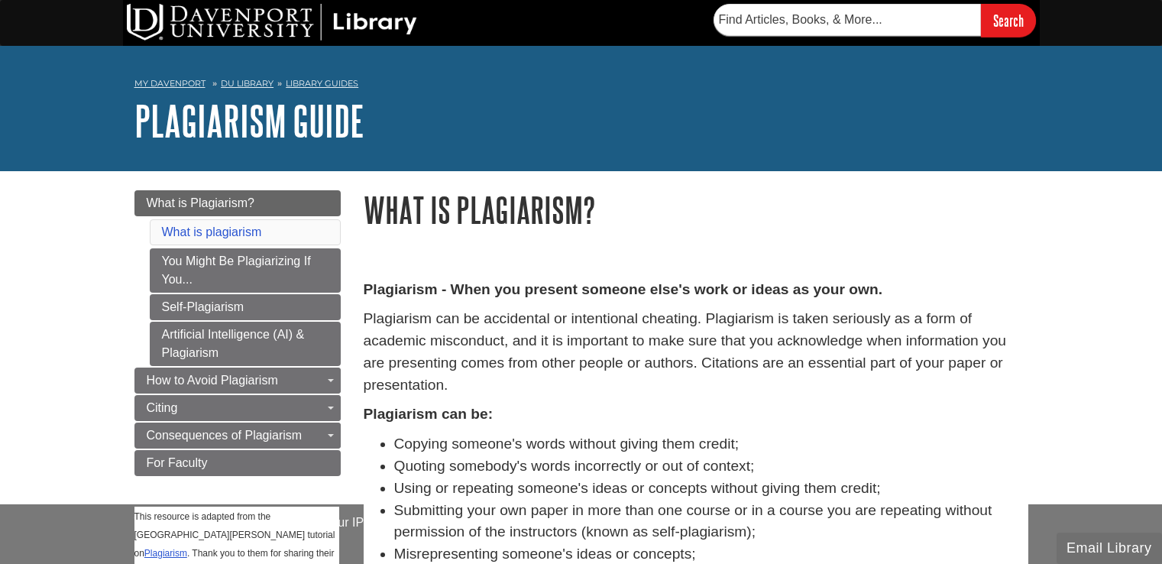  Describe the element at coordinates (272, 22) in the screenshot. I see `img: DU Library` at that location.